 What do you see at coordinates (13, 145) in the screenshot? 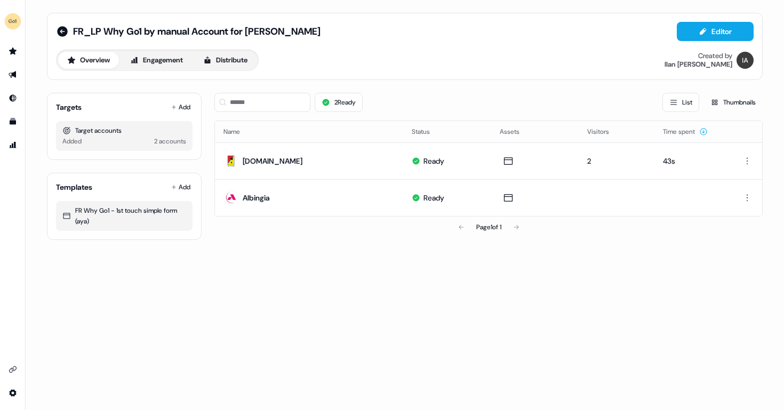
I see `a: Go to attribution` at bounding box center [13, 145].